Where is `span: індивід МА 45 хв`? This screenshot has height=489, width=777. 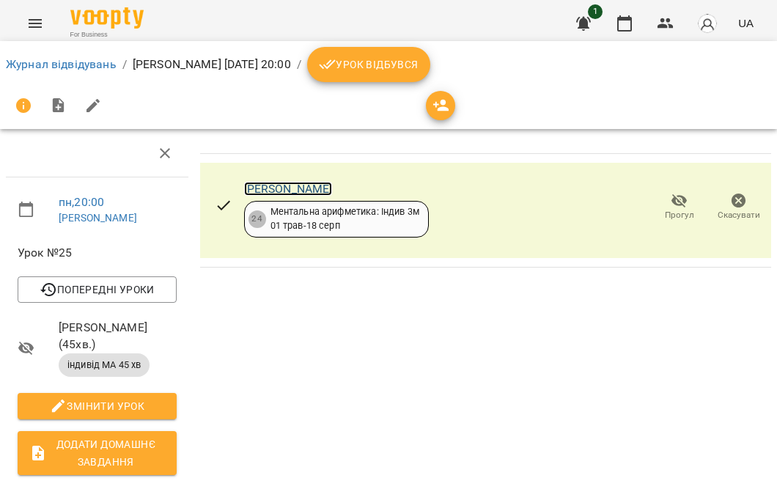
span: індивід МА 45 хв is located at coordinates (104, 365).